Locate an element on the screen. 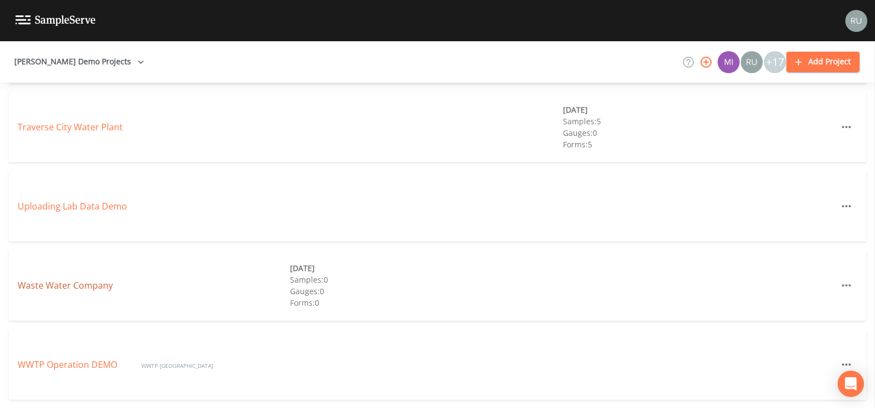  button: Add Project is located at coordinates (823, 62).